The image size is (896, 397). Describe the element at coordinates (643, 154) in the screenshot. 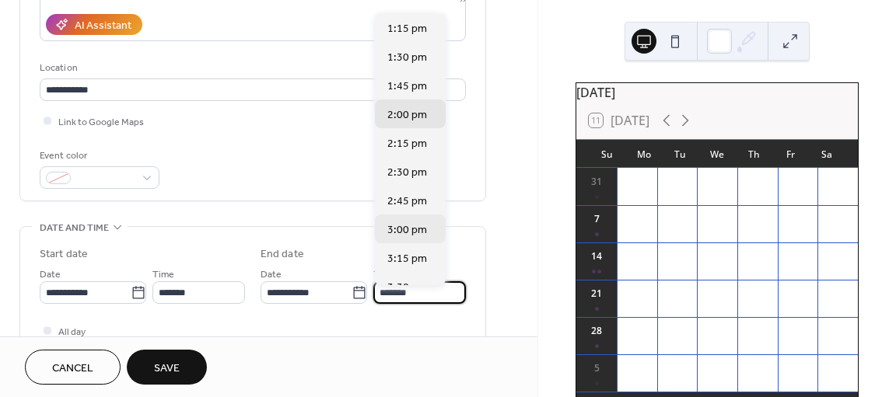

I see `div: Mo` at that location.